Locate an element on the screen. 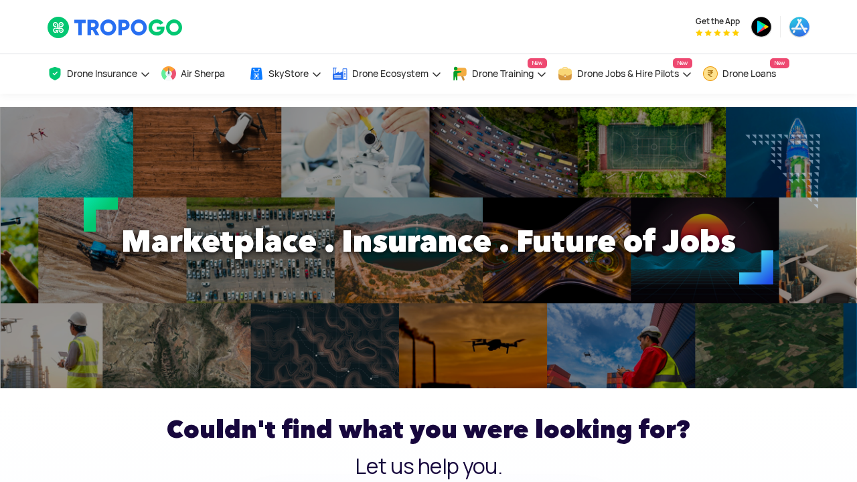 This screenshot has width=857, height=482. img: TropoGo Logo is located at coordinates (115, 27).